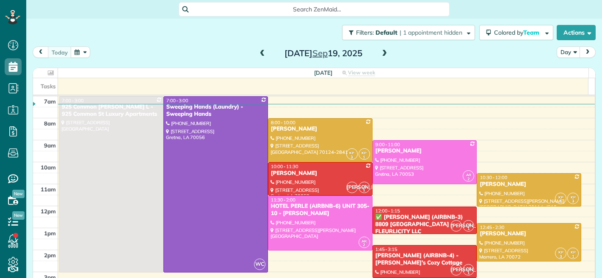 The width and height of the screenshot is (602, 278). What do you see at coordinates (50, 234) in the screenshot?
I see `span: 1pm` at bounding box center [50, 234].